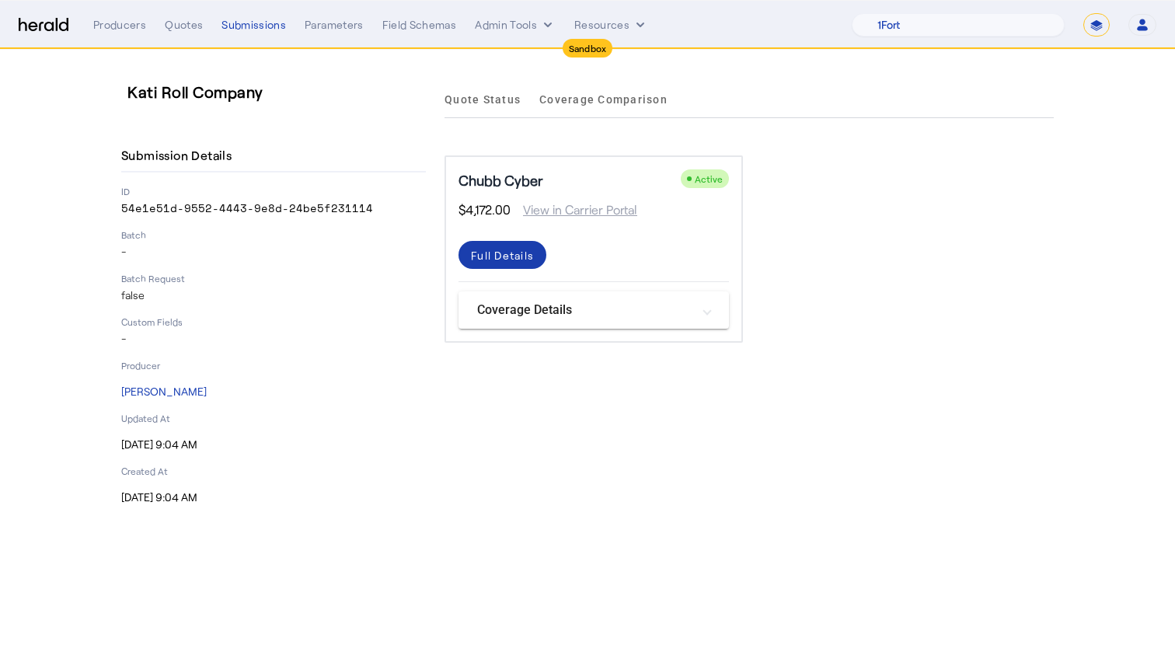  I want to click on p: Producer, so click(274, 365).